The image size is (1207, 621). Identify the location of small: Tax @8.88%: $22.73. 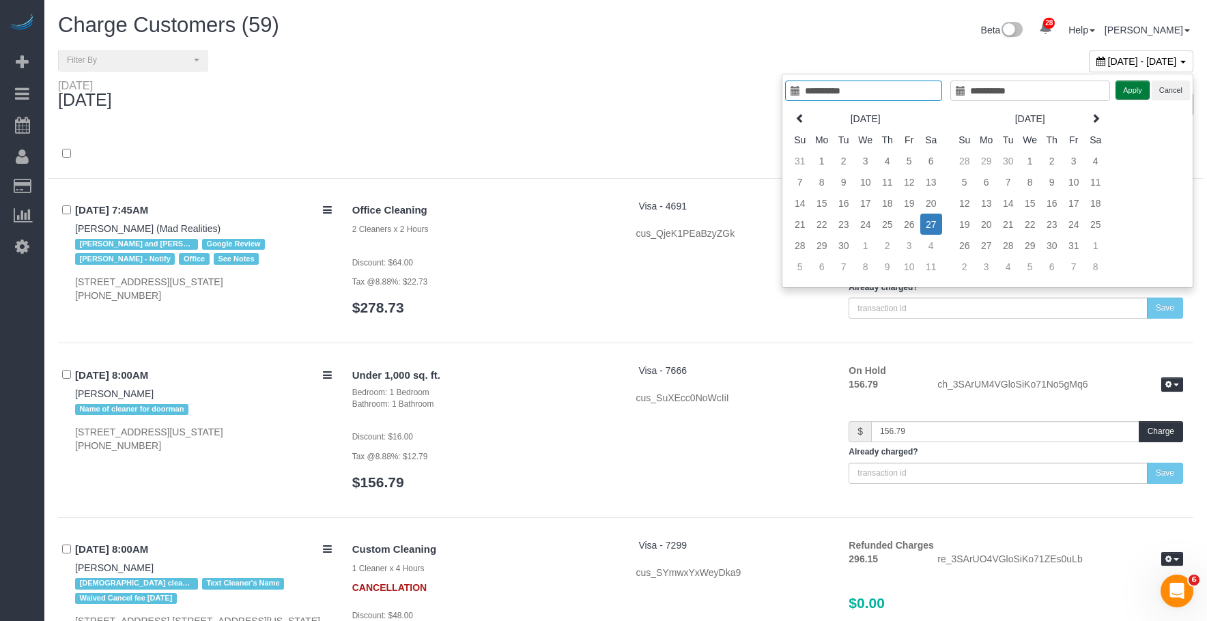
(390, 282).